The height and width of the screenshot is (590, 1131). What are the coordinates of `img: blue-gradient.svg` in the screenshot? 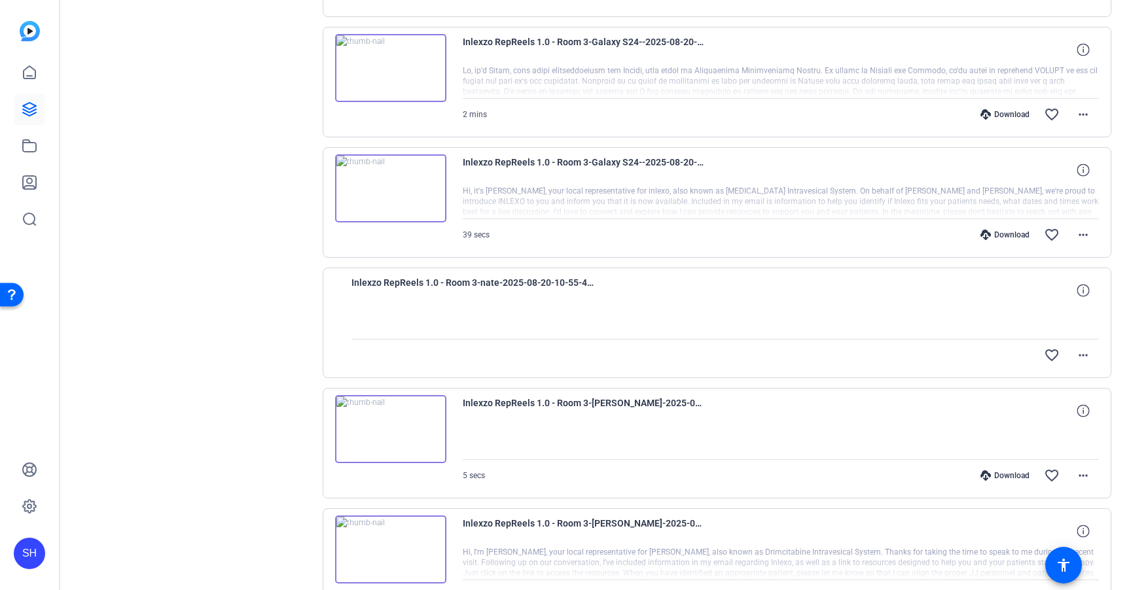 It's located at (29, 31).